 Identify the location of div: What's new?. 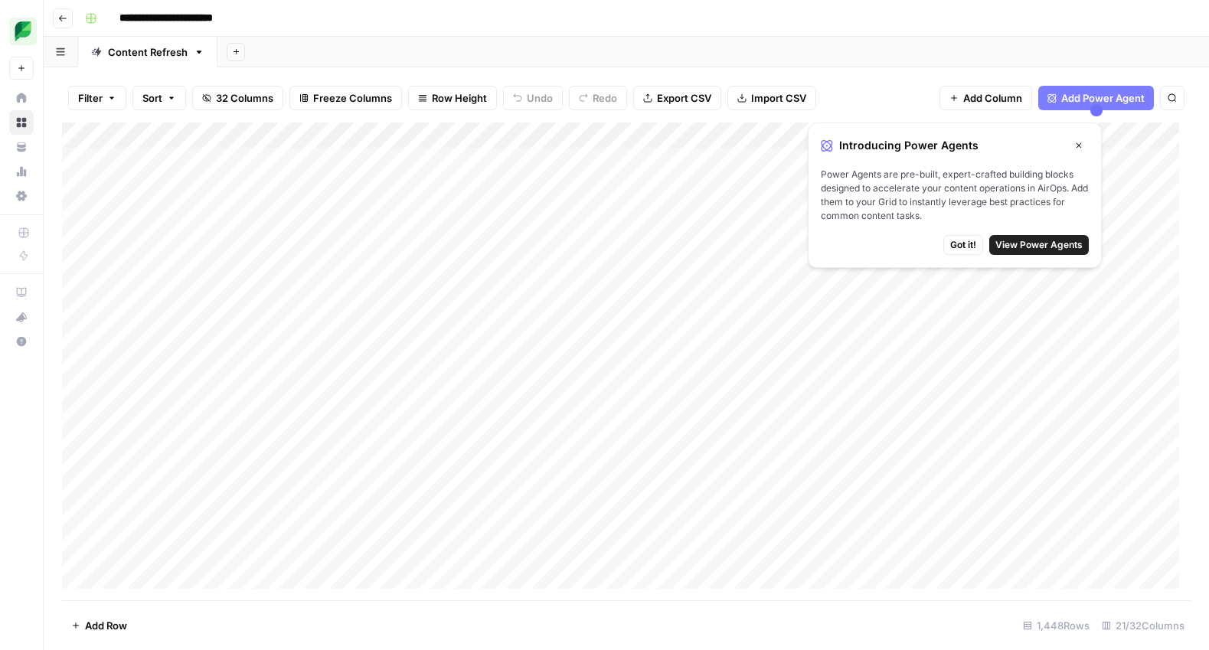
(21, 317).